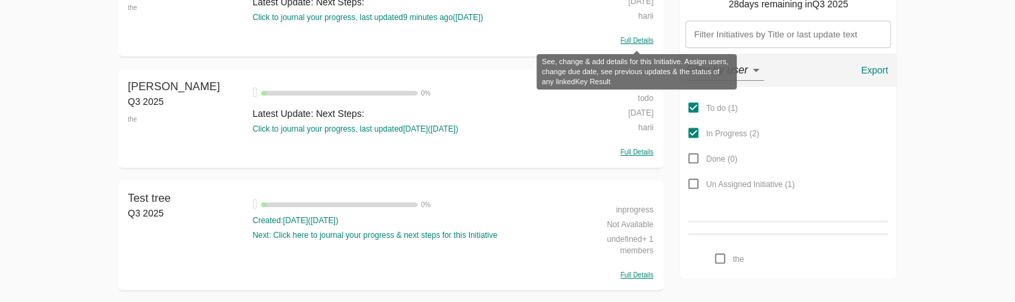 Image resolution: width=1015 pixels, height=302 pixels. Describe the element at coordinates (614, 223) in the screenshot. I see `div: Not Available` at that location.